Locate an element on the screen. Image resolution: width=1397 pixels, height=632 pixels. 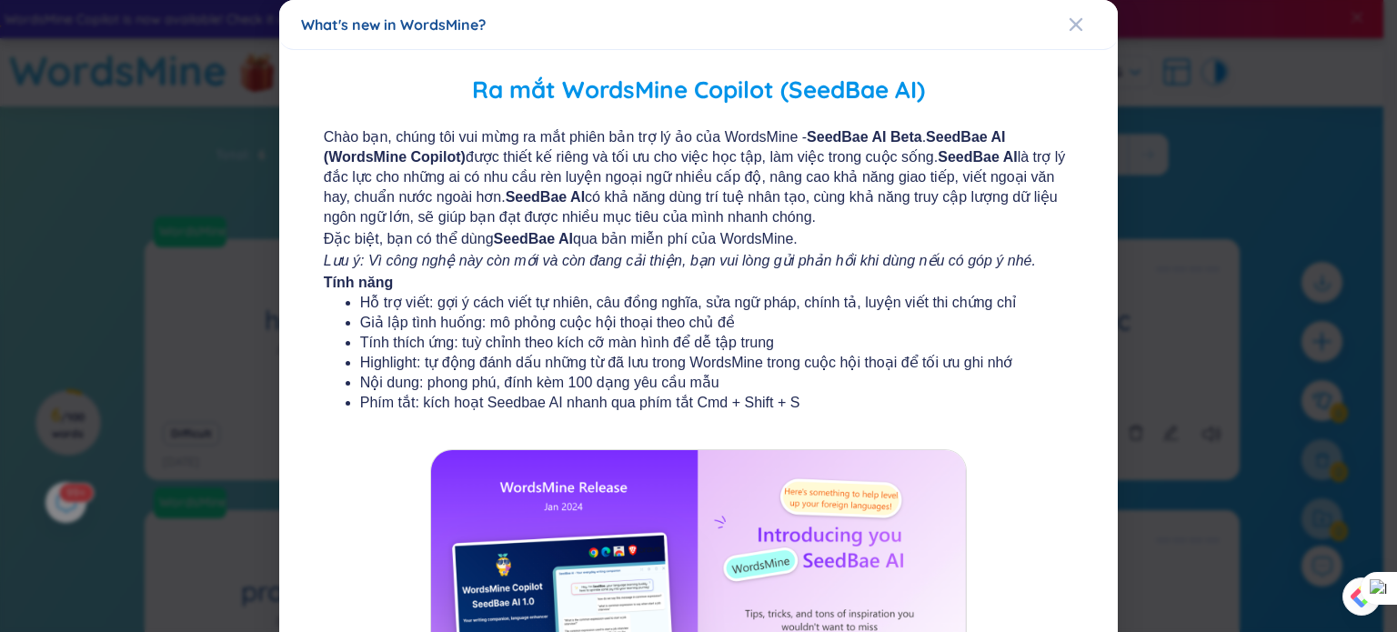
li: Giả lập tình huống: mô phỏng cuộc hội thoại theo chủ đề is located at coordinates (698, 323).